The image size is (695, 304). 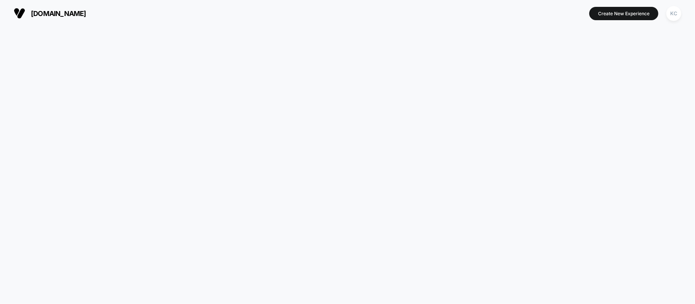 What do you see at coordinates (673, 13) in the screenshot?
I see `button: KC` at bounding box center [673, 13].